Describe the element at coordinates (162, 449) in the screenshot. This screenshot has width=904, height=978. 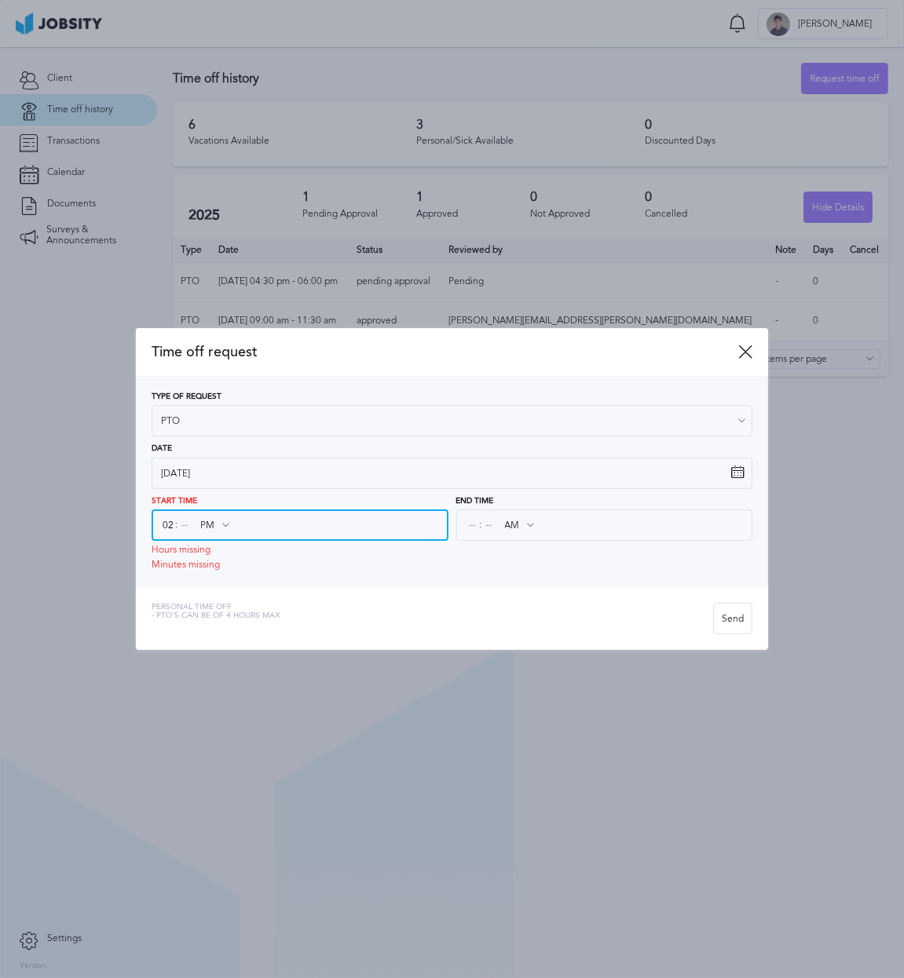
I see `span: Date` at that location.